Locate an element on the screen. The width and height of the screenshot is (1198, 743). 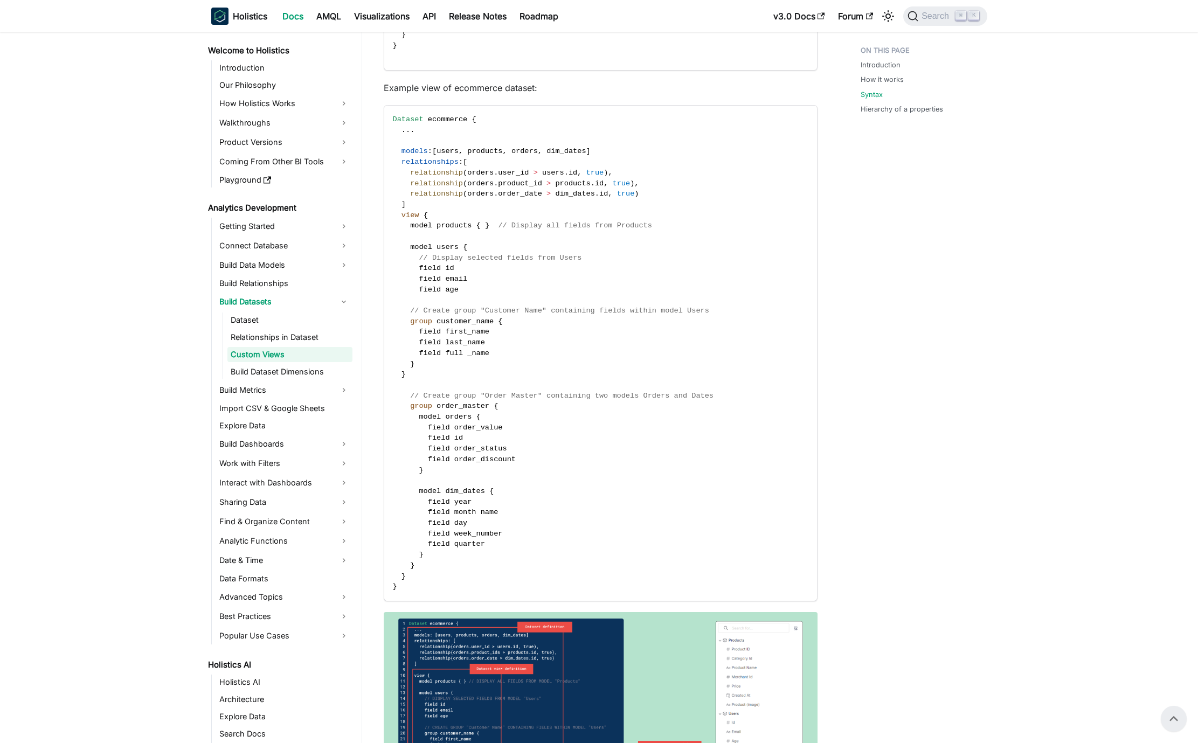
span: Search is located at coordinates (937, 16).